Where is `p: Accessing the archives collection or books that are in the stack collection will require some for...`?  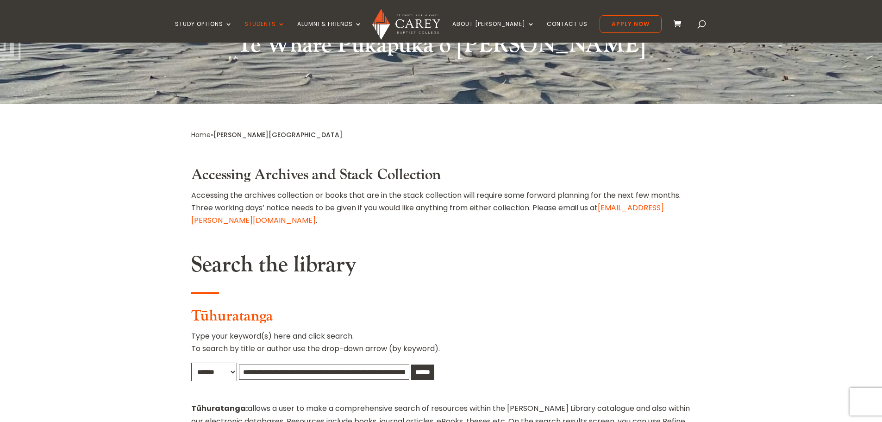
p: Accessing the archives collection or books that are in the stack collection will require some for... is located at coordinates (441, 208).